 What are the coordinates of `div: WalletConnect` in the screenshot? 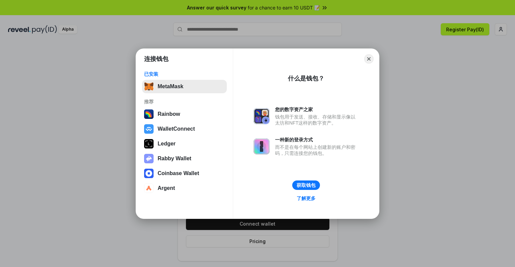 It's located at (176, 129).